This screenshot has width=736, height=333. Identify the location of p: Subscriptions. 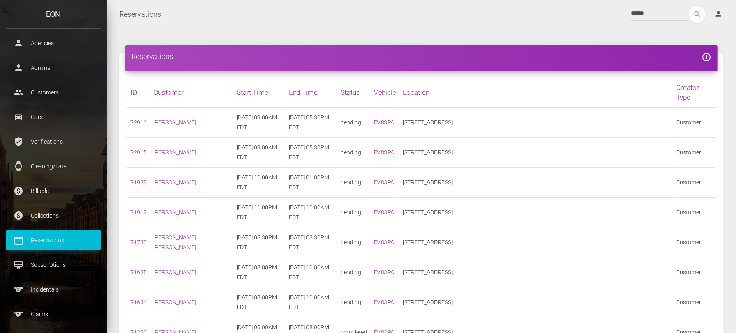
(53, 265).